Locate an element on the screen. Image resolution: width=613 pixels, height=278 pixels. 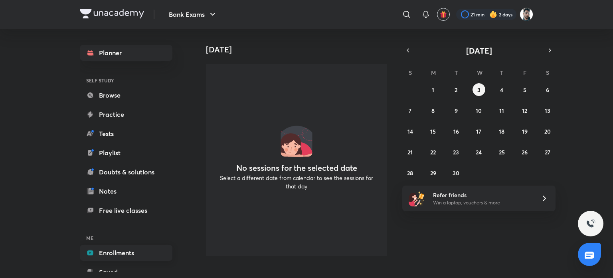
abbr: September 28, 2025 is located at coordinates (410, 173).